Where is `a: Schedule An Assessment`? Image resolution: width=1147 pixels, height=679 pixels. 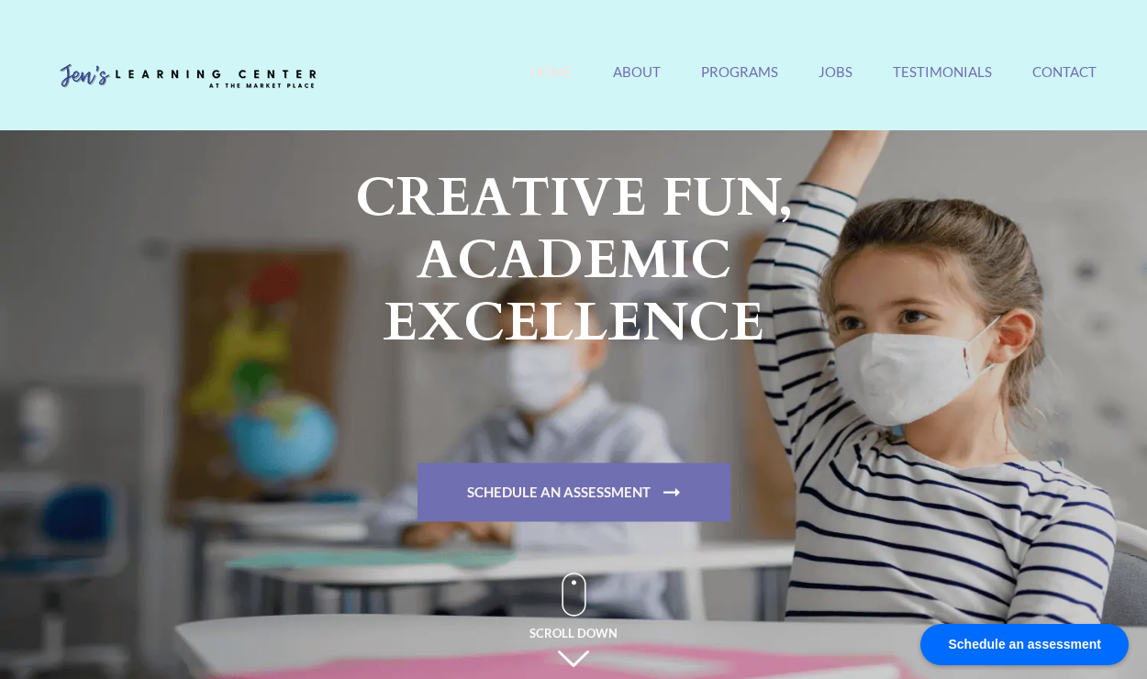
a: Schedule An Assessment is located at coordinates (573, 493).